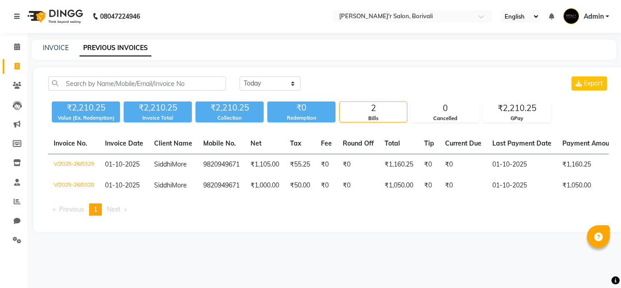  I want to click on nav: Pagination, so click(328, 209).